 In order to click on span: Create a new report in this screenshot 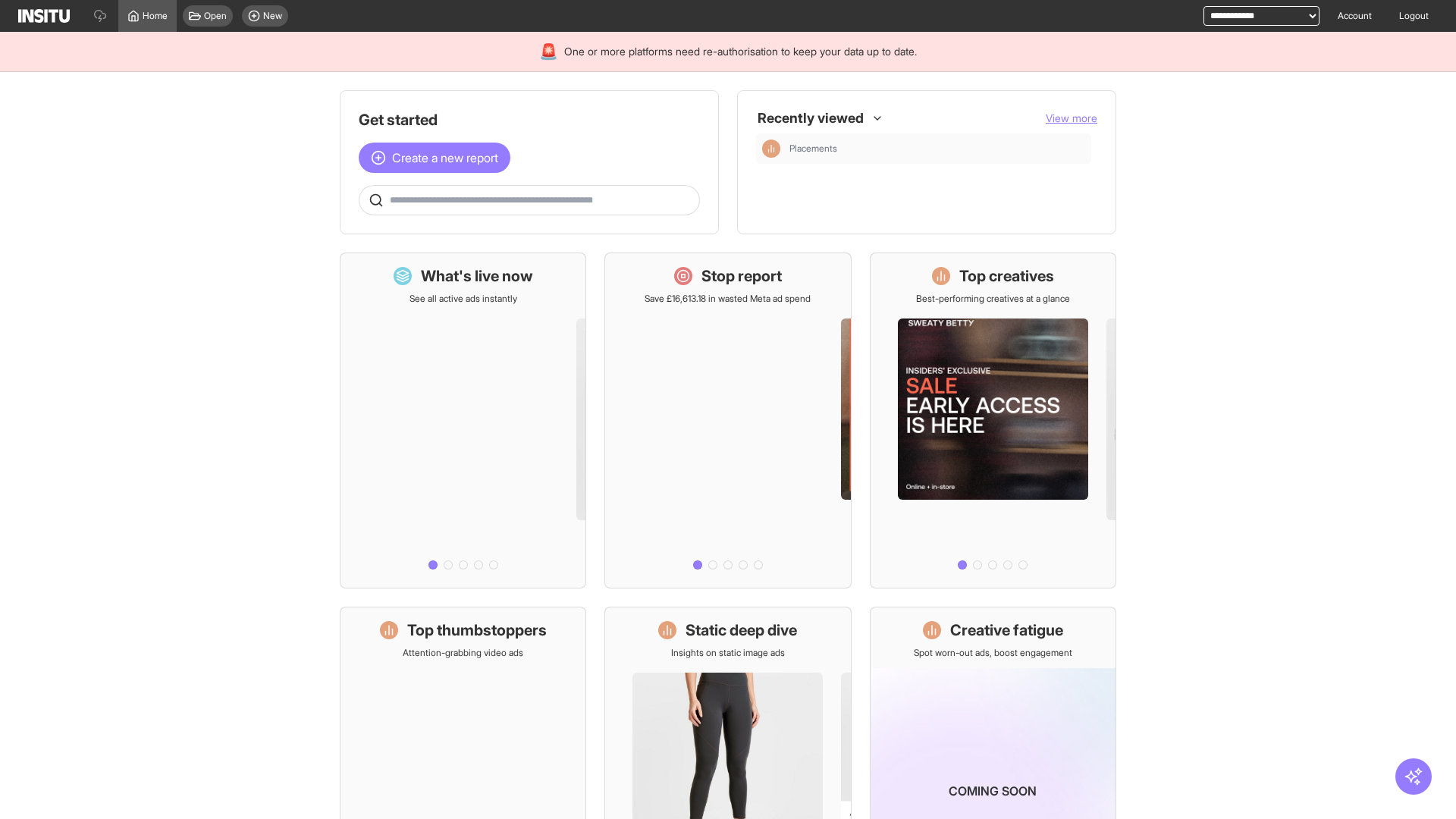, I will do `click(445, 158)`.